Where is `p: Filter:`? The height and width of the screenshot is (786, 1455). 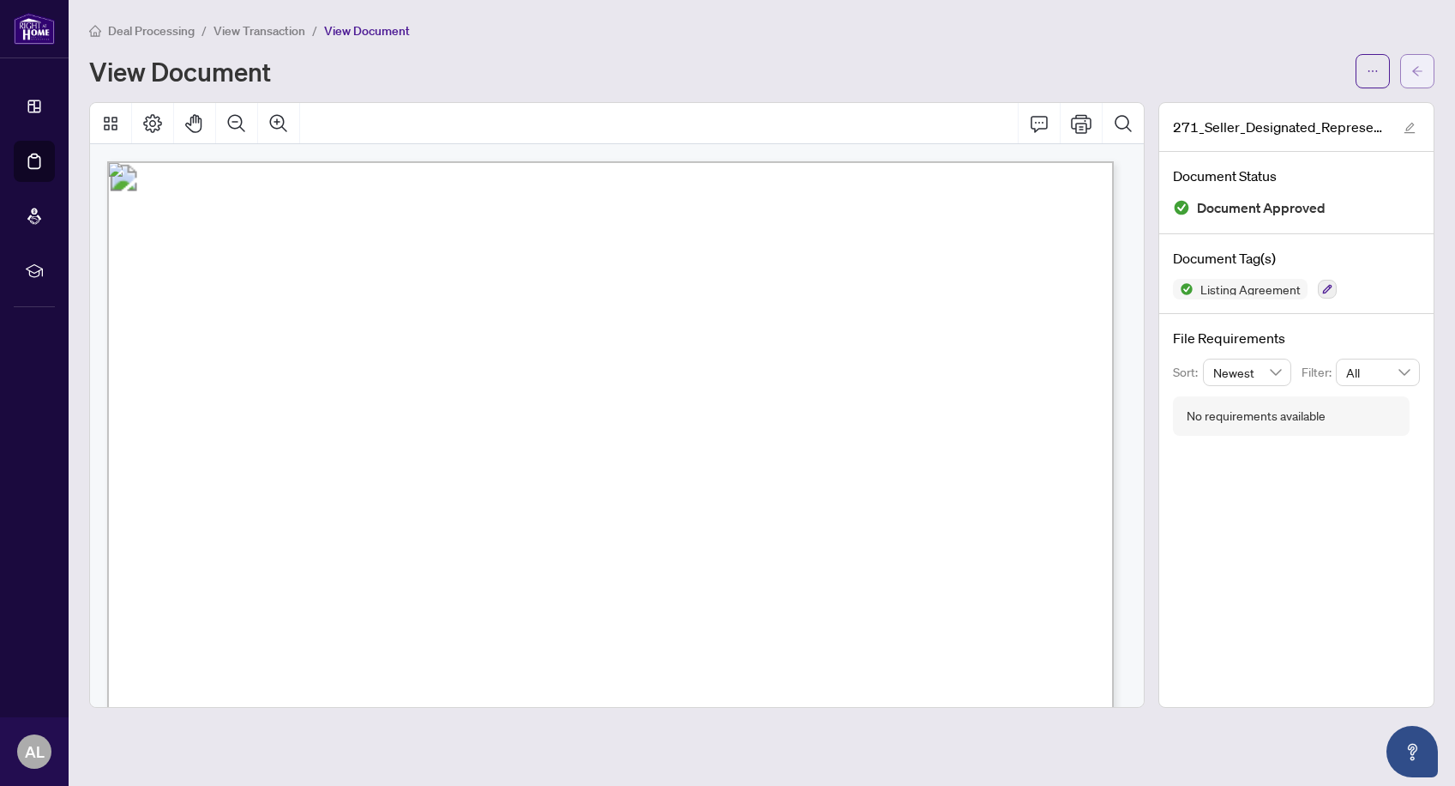
p: Filter: is located at coordinates (1319, 372).